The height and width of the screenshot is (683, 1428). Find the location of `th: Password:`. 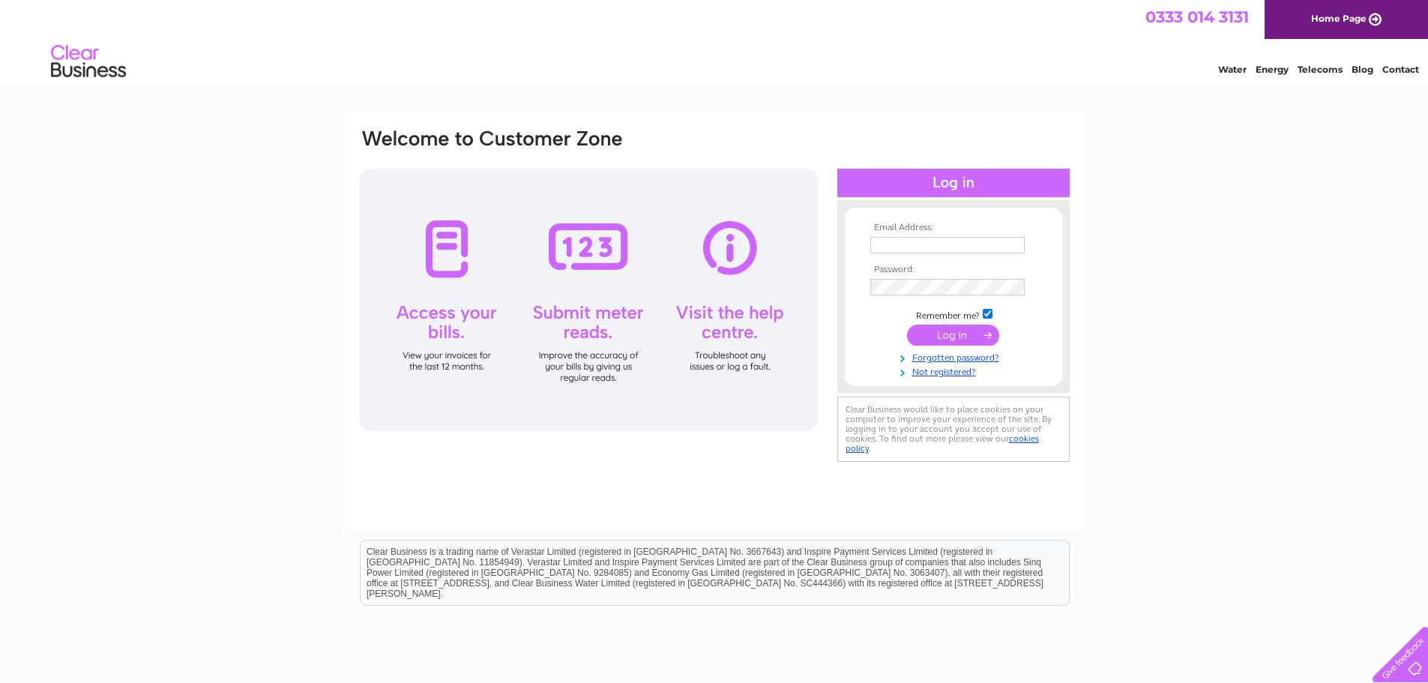

th: Password: is located at coordinates (953, 270).